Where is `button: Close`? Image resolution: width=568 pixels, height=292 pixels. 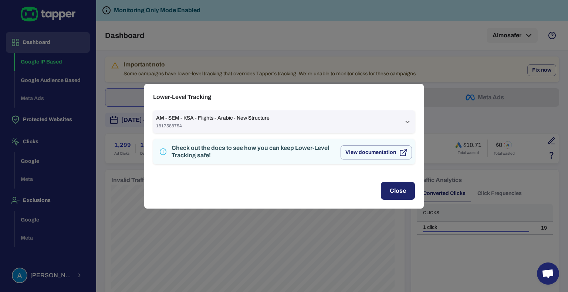 button: Close is located at coordinates (398, 191).